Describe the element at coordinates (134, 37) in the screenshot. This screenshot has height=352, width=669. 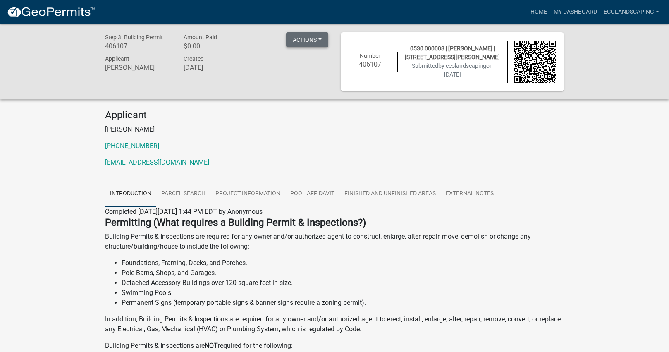
I see `span: Step 3. Building Permit` at that location.